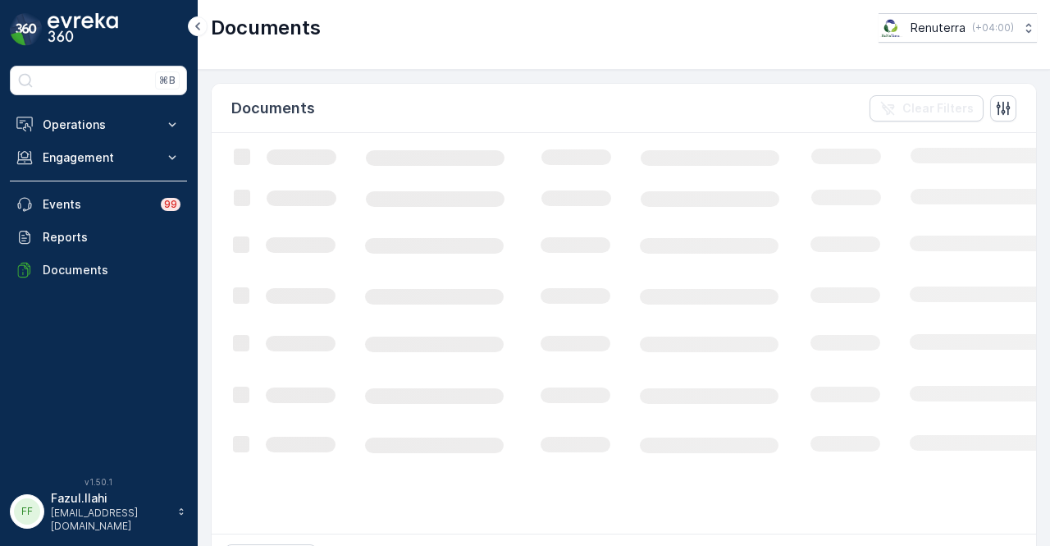  Describe the element at coordinates (26, 30) in the screenshot. I see `img: logo` at that location.